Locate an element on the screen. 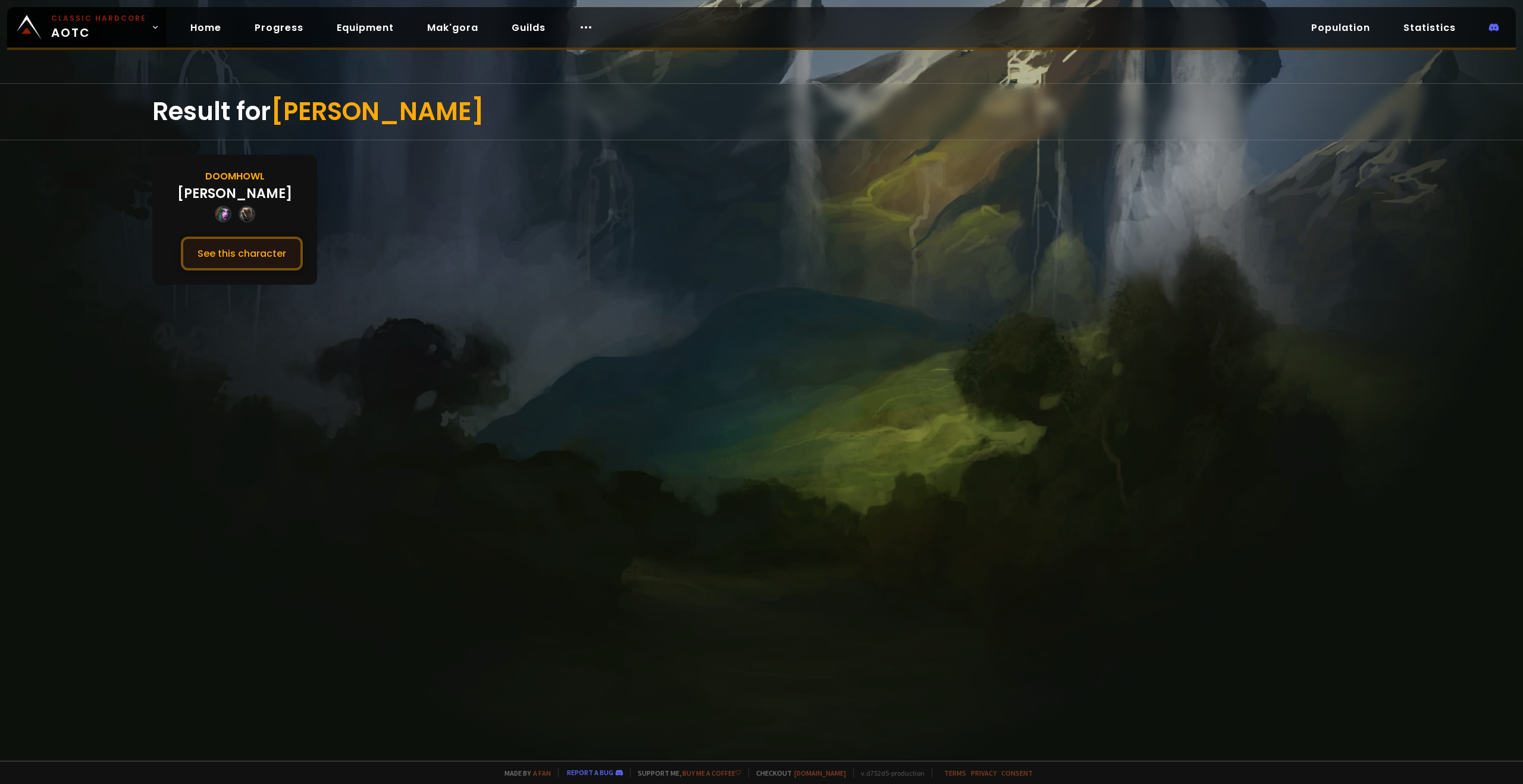 Image resolution: width=1523 pixels, height=784 pixels. a: Equipment is located at coordinates (365, 28).